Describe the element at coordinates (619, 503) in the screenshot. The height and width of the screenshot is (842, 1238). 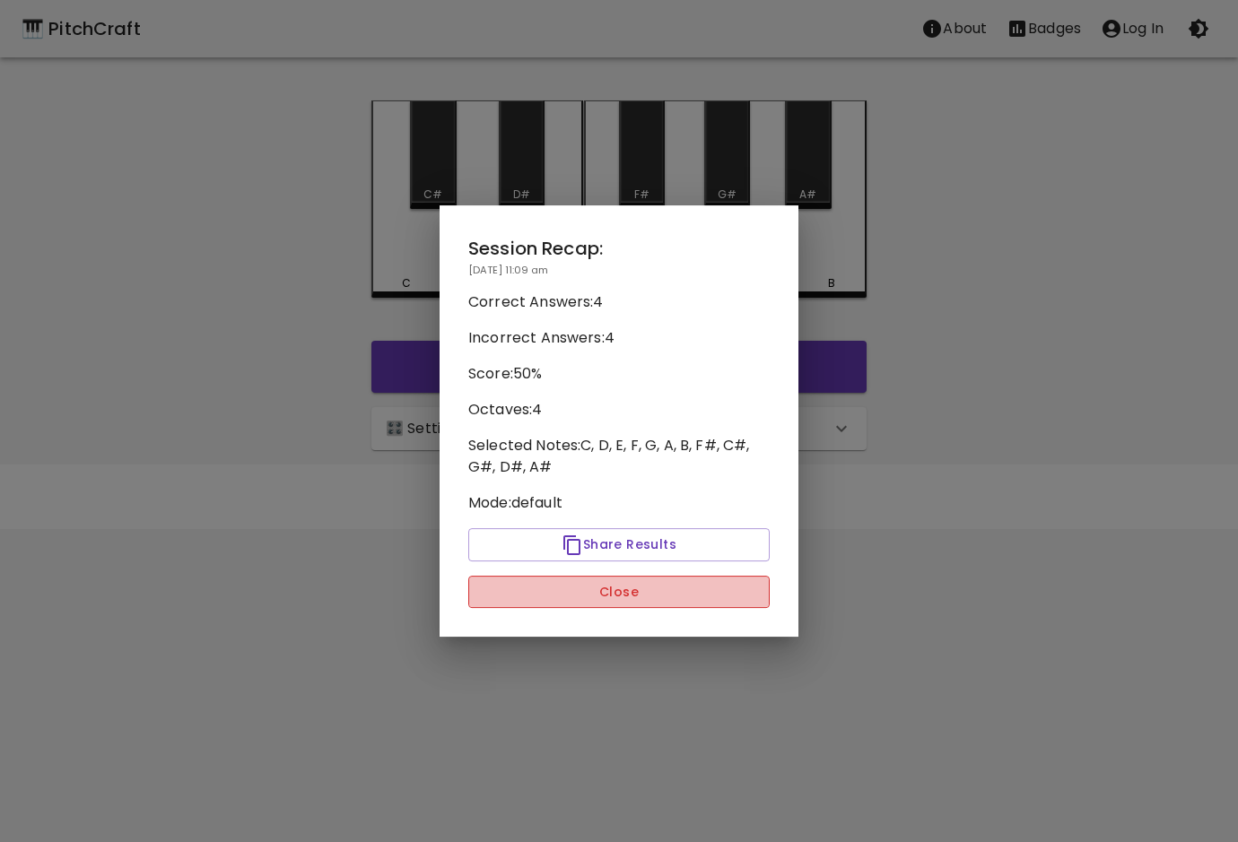
I see `p: Mode: default` at that location.